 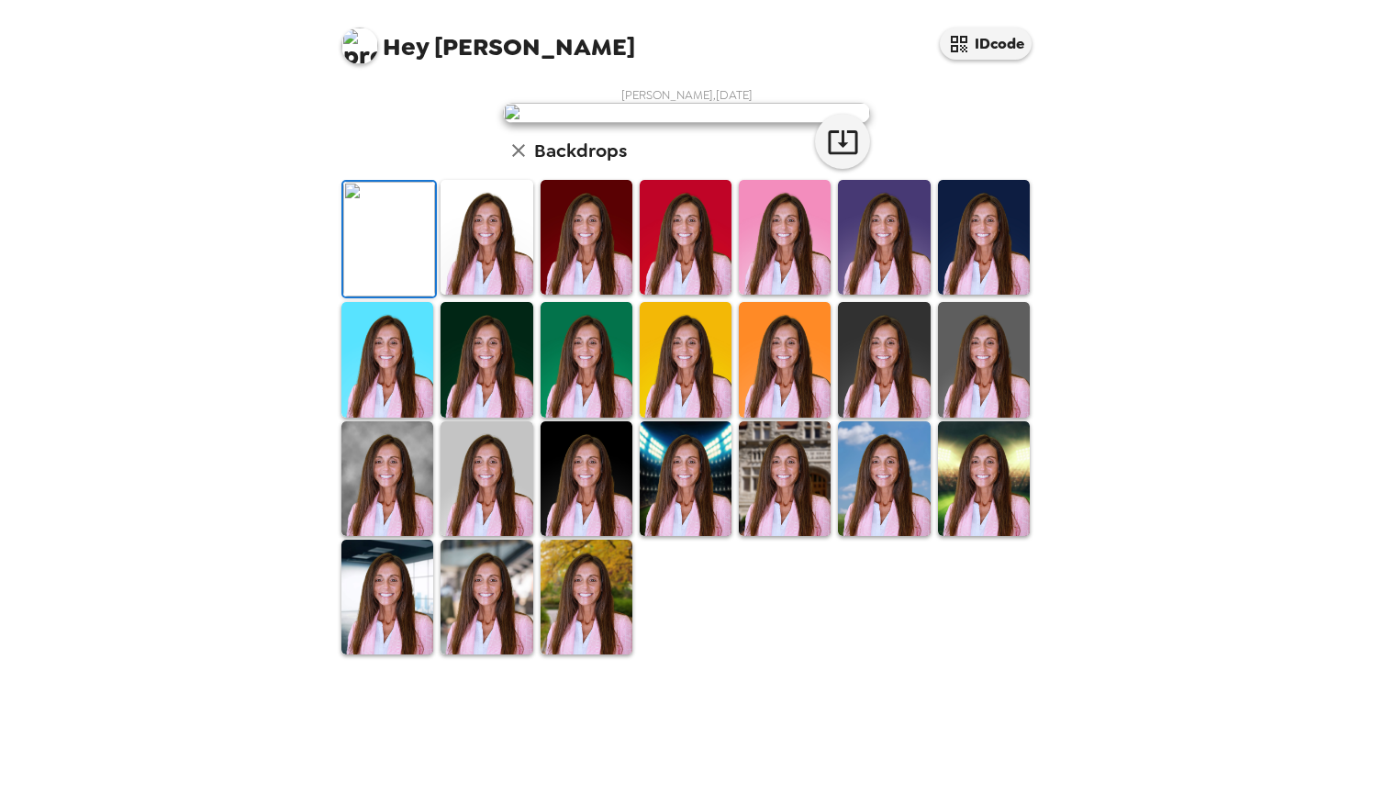 I want to click on img: user, so click(x=687, y=113).